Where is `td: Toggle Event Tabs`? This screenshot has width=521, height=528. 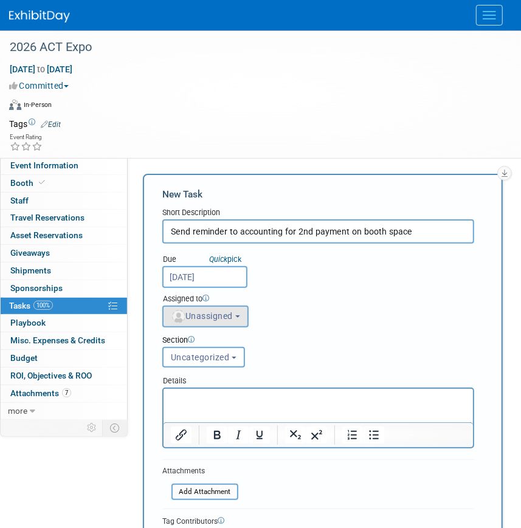 td: Toggle Event Tabs is located at coordinates (115, 428).